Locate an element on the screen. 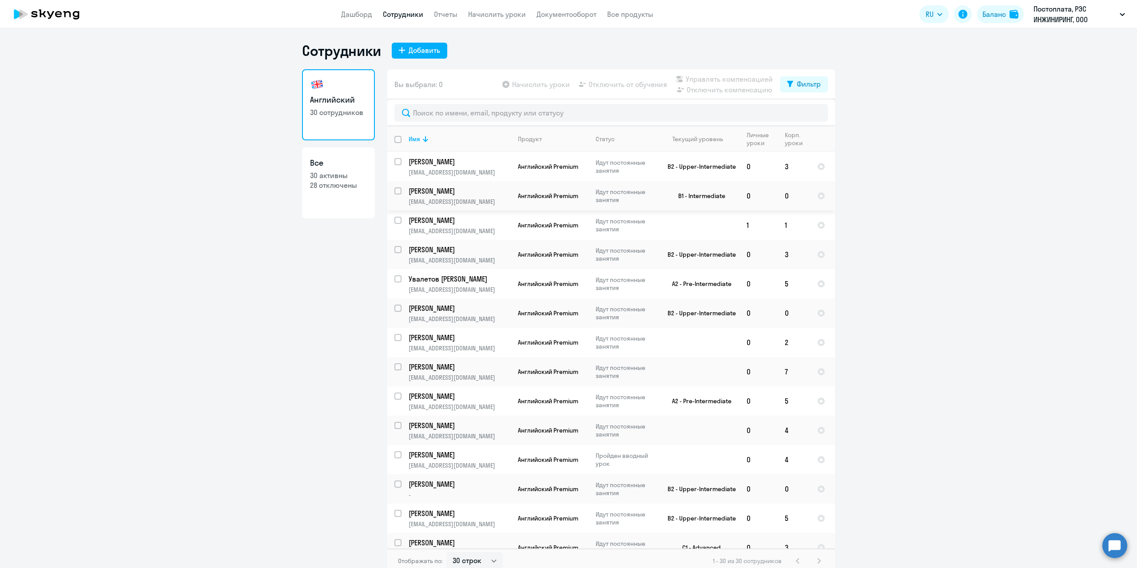 The image size is (1137, 568). td: C1 - Advanced is located at coordinates (698, 548).